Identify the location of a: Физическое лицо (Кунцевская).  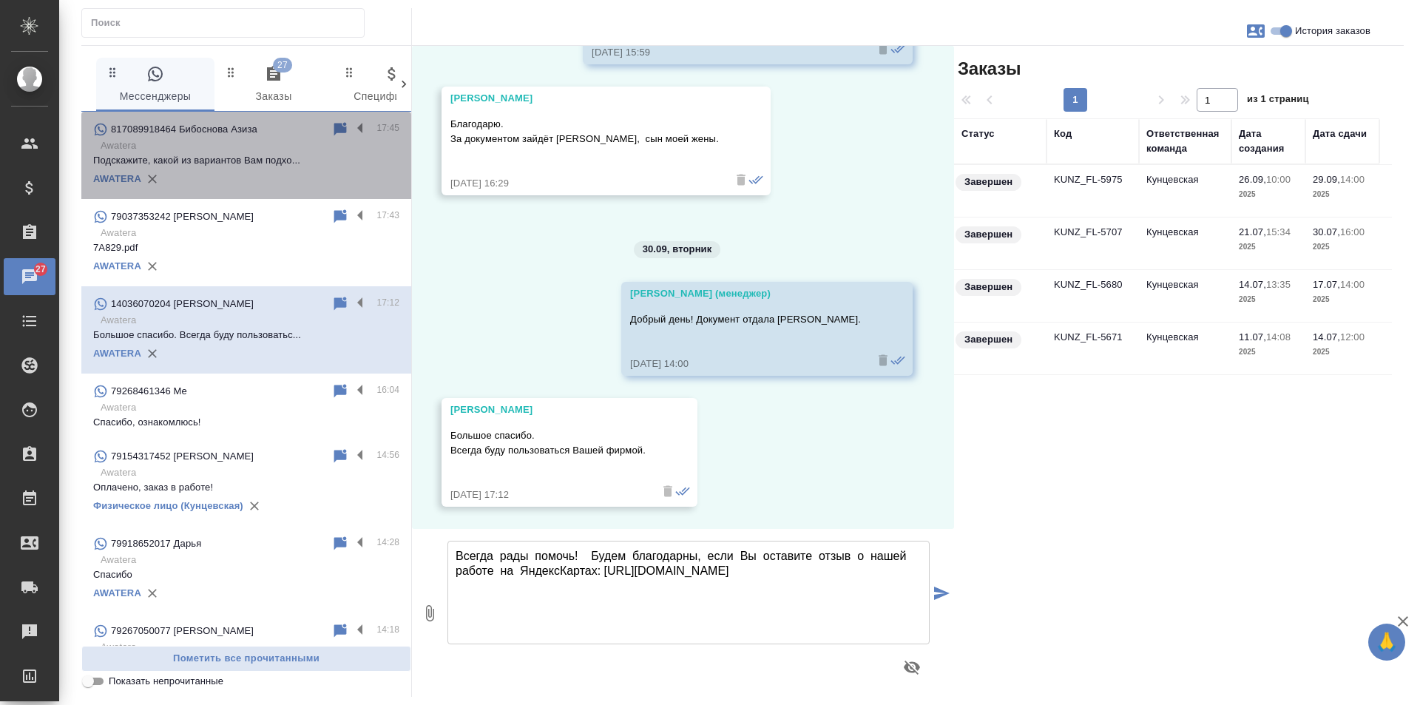
(168, 505).